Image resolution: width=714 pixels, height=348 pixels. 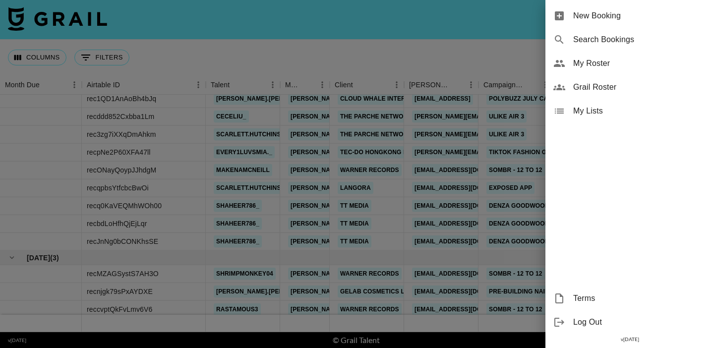 What do you see at coordinates (639, 87) in the screenshot?
I see `span: Grail Roster` at bounding box center [639, 87].